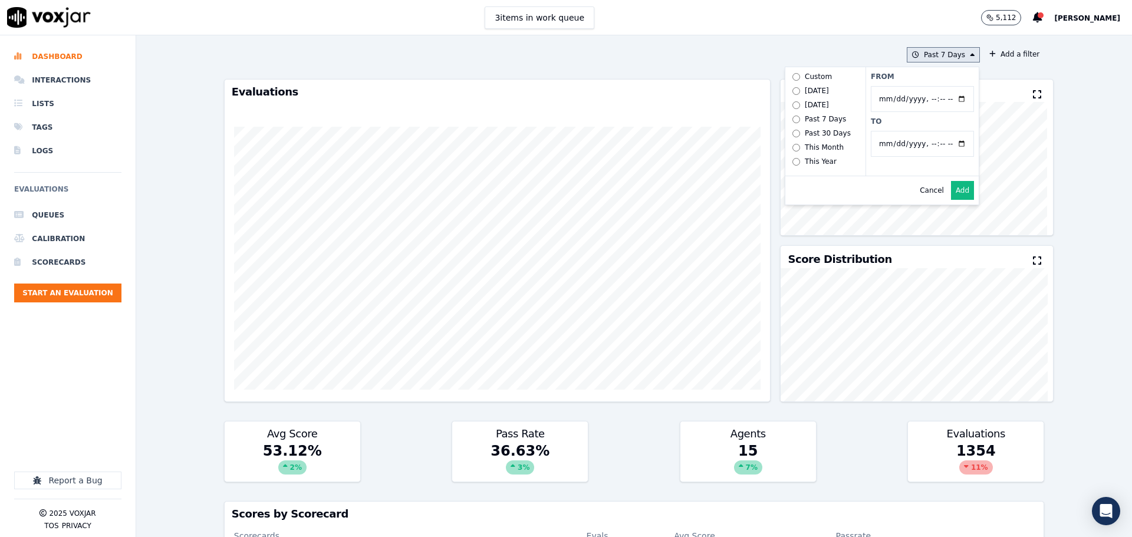 This screenshot has height=537, width=1132. What do you see at coordinates (520, 462) in the screenshot?
I see `div: 36.63 %` at bounding box center [520, 462].